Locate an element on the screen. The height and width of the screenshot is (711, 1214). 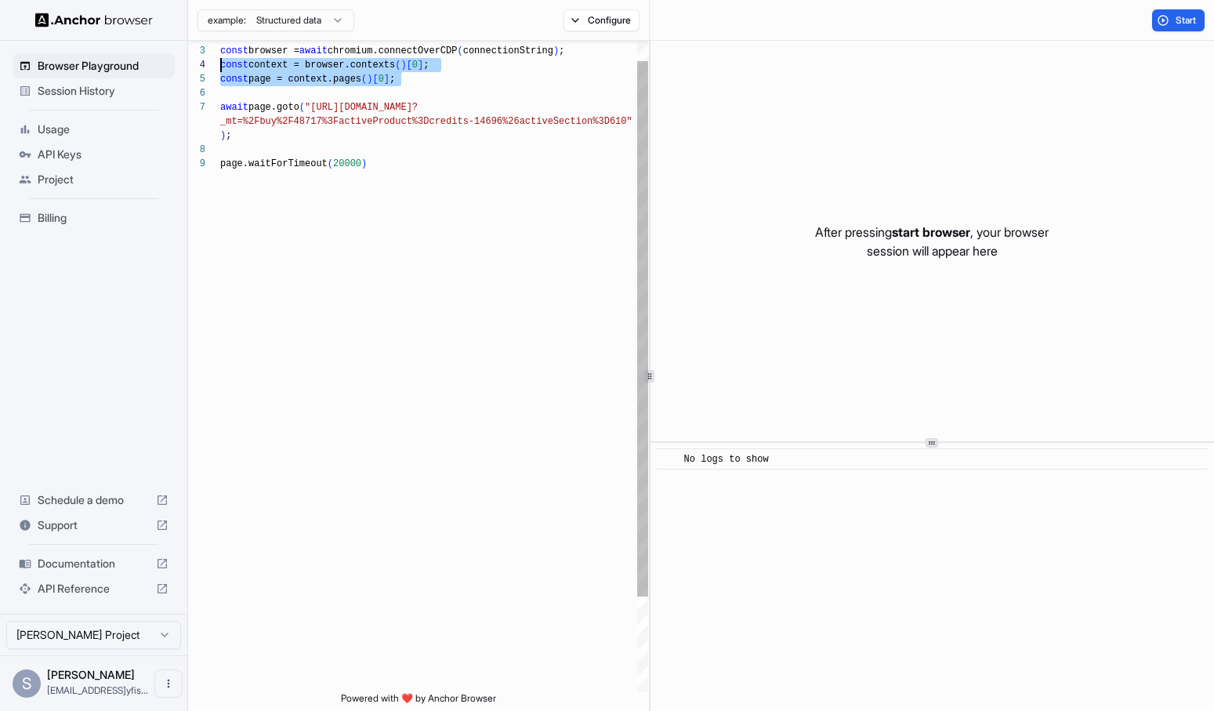
div: 8 is located at coordinates (197, 150).